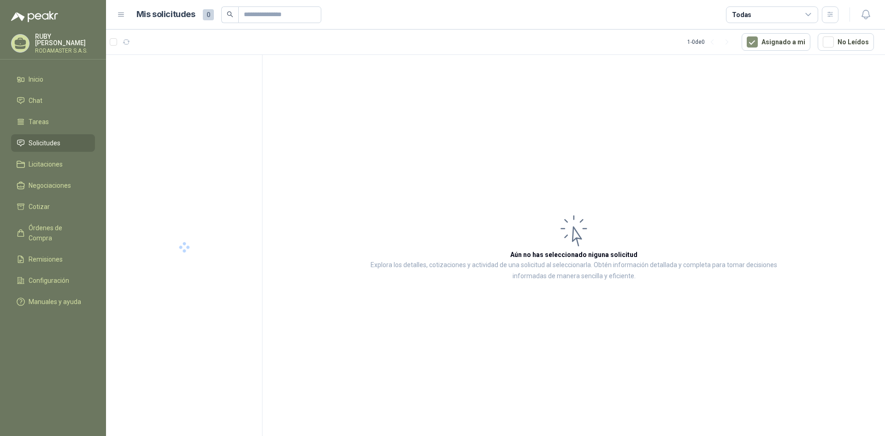 The width and height of the screenshot is (885, 436). What do you see at coordinates (208, 15) in the screenshot?
I see `span: 0` at bounding box center [208, 15].